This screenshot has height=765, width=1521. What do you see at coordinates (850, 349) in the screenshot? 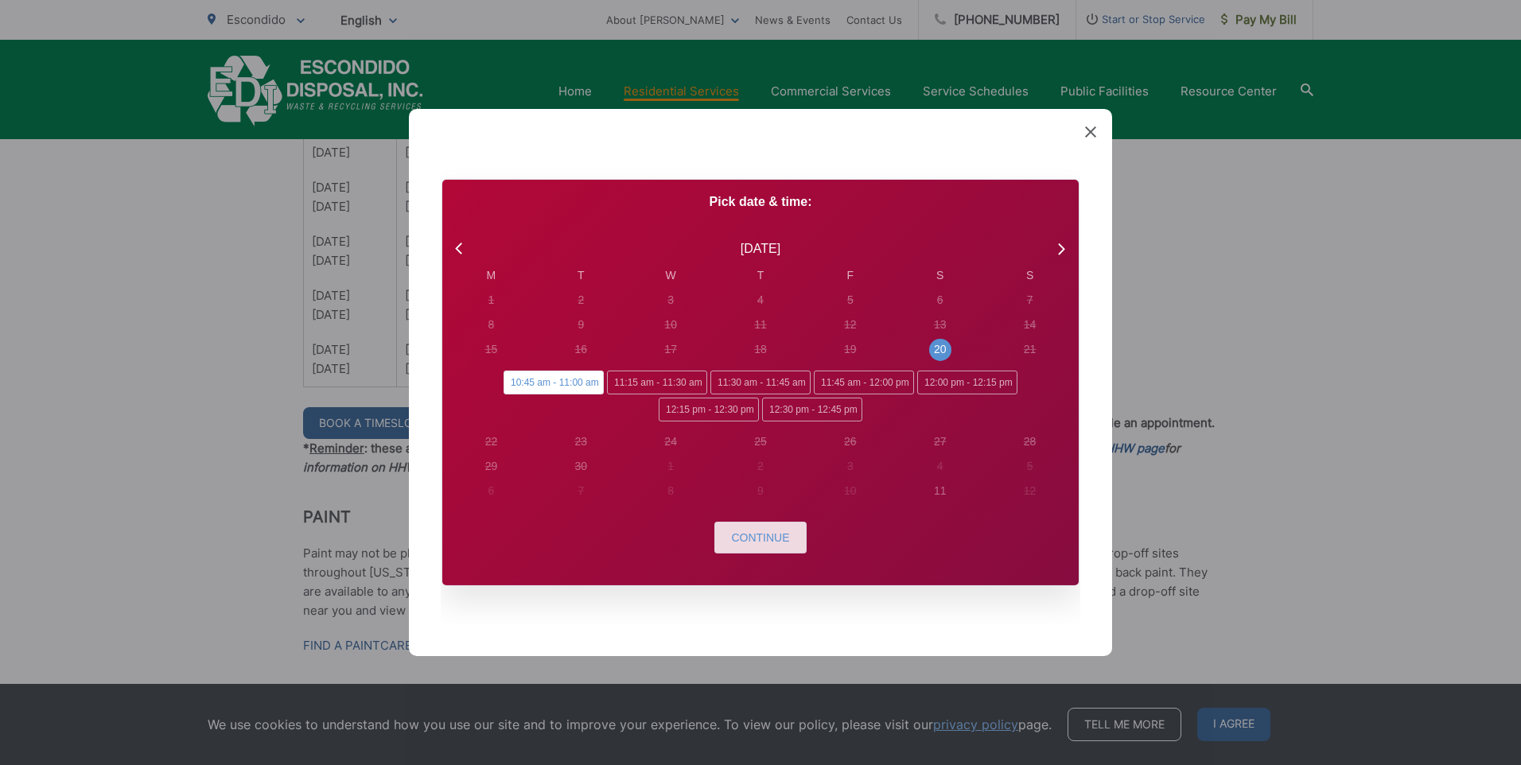
I see `div: 19` at bounding box center [850, 349].